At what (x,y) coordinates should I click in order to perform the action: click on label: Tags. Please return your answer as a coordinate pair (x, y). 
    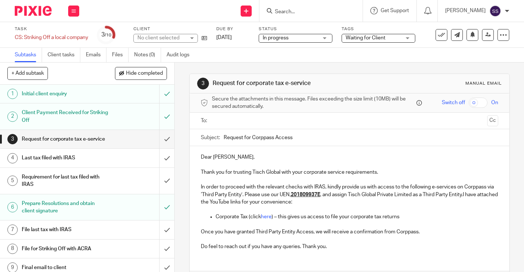
    Looking at the image, I should click on (378, 29).